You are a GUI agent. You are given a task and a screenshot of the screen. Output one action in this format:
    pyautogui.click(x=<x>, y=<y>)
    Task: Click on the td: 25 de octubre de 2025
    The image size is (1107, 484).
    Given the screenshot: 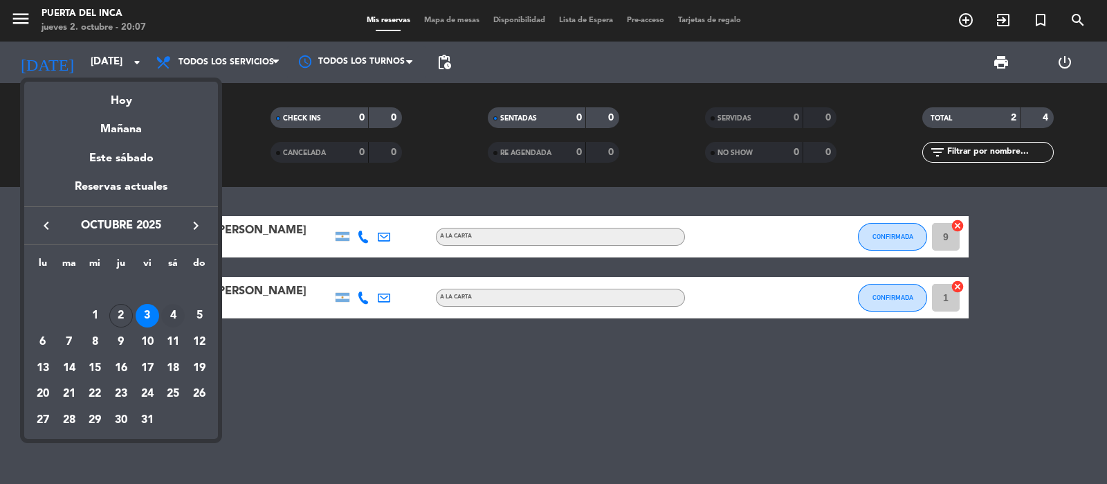 What is the action you would take?
    pyautogui.click(x=174, y=394)
    